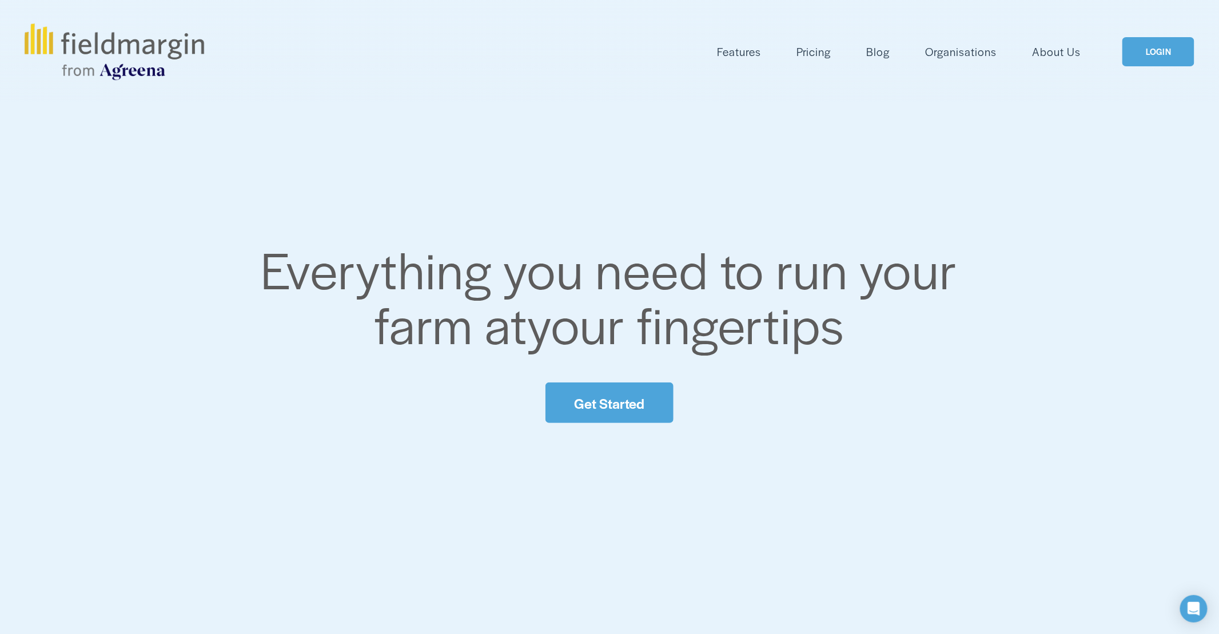 Image resolution: width=1219 pixels, height=634 pixels. I want to click on a: Get Started, so click(609, 402).